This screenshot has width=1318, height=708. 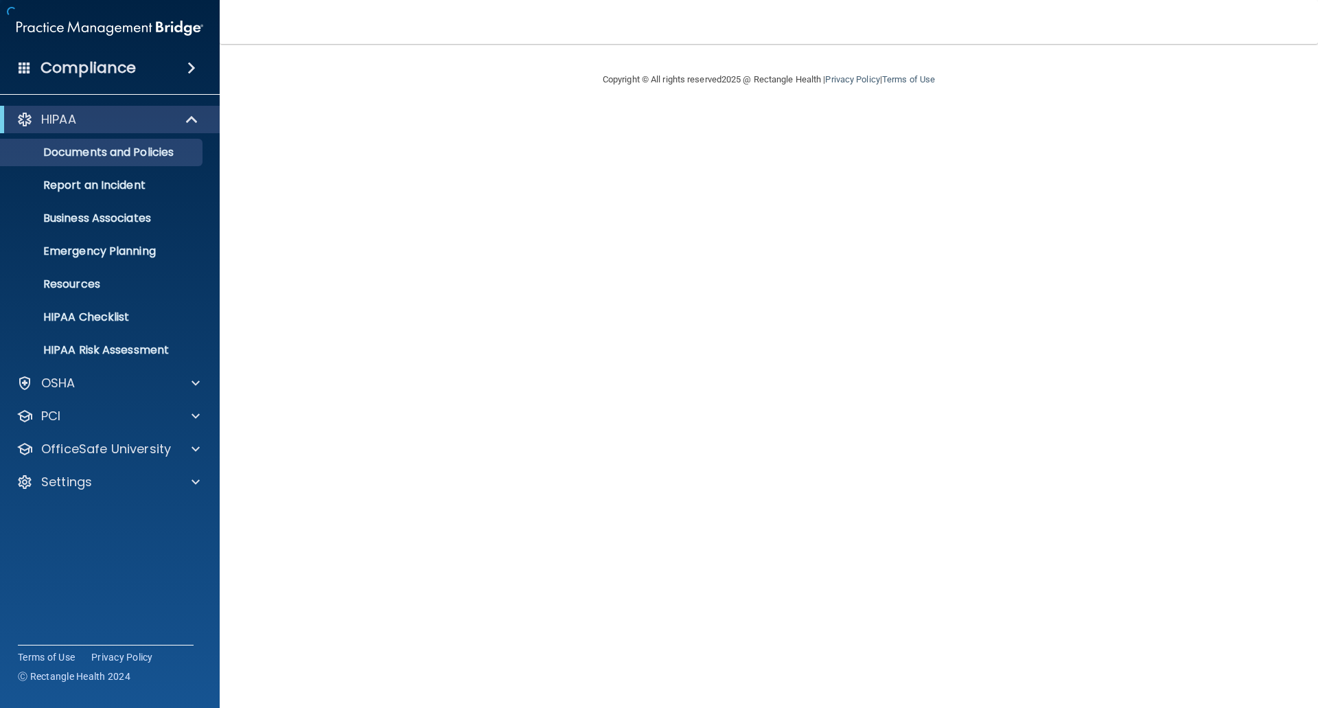 I want to click on p: Emergency Planning, so click(x=102, y=251).